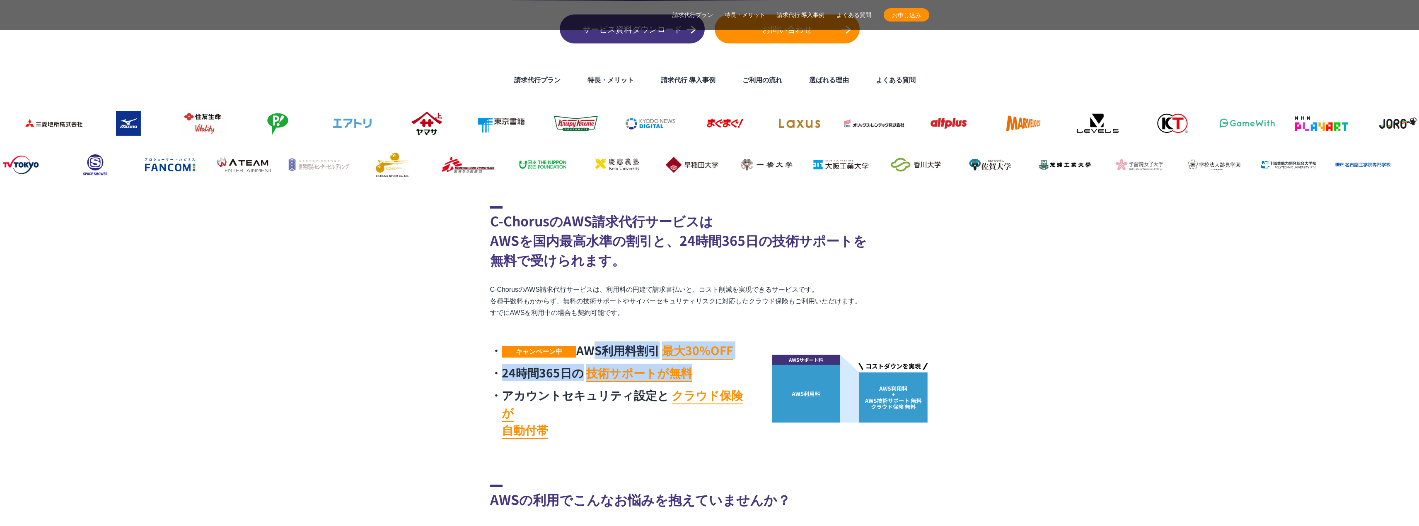 The width and height of the screenshot is (1419, 526). Describe the element at coordinates (691, 165) in the screenshot. I see `img: 早稲田大学` at that location.